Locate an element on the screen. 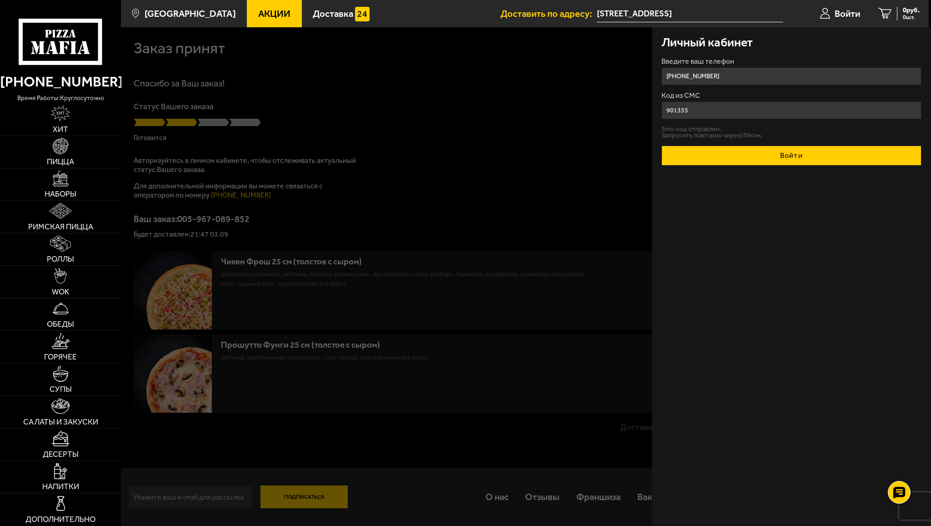 This screenshot has height=526, width=931. span: Десерты is located at coordinates (60, 454).